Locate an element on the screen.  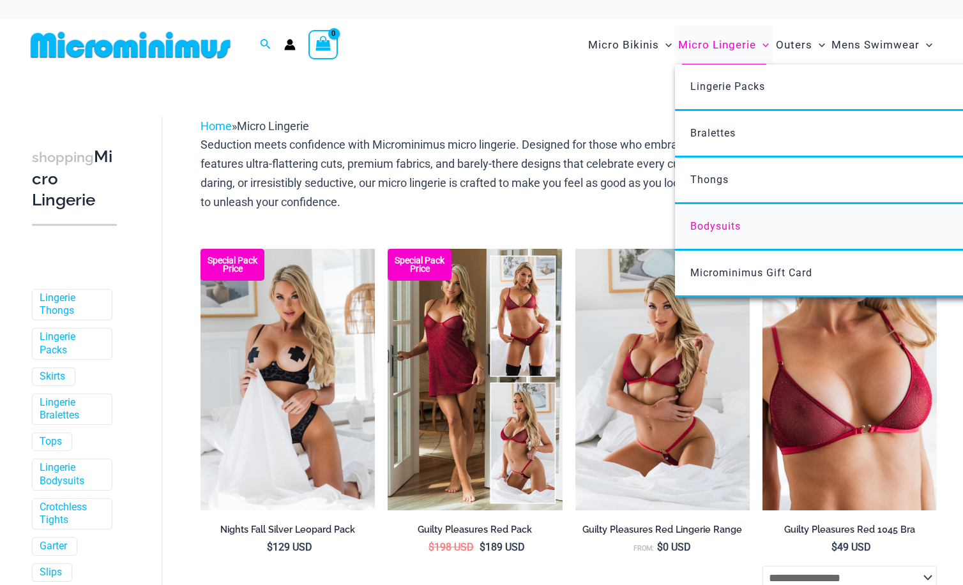
p: Seduction meets confidence with Microminimus micro lingerie. Designed for those who embrace their... is located at coordinates (568, 173).